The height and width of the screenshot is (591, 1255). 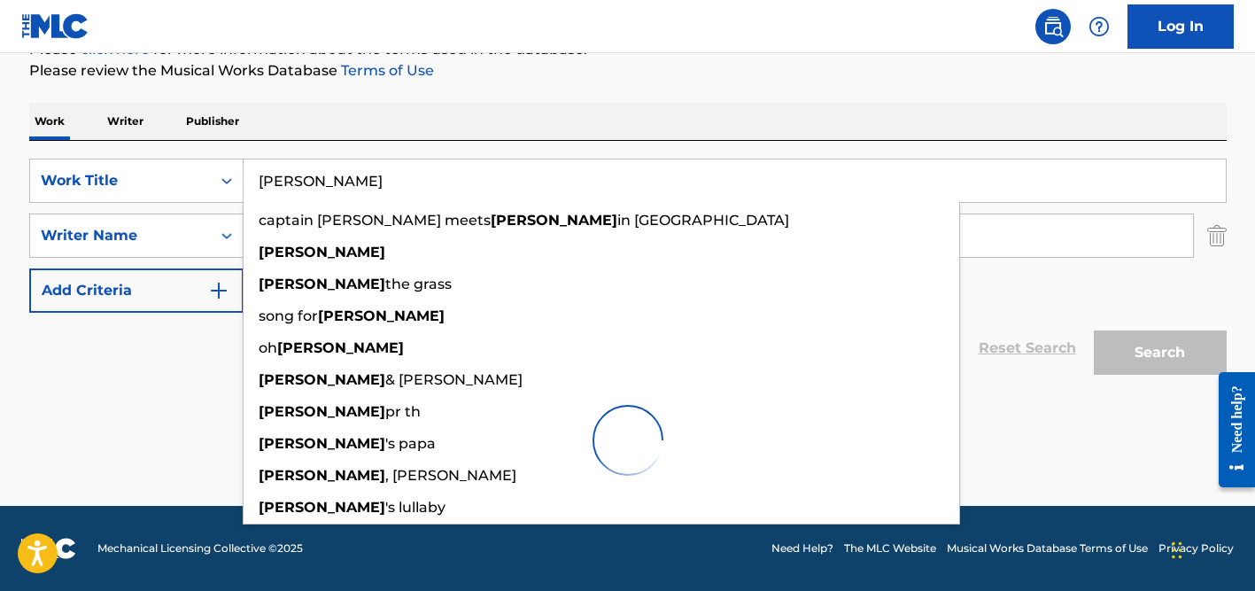 What do you see at coordinates (200, 548) in the screenshot?
I see `span: Mechanical Licensing Collective © 2025` at bounding box center [200, 548].